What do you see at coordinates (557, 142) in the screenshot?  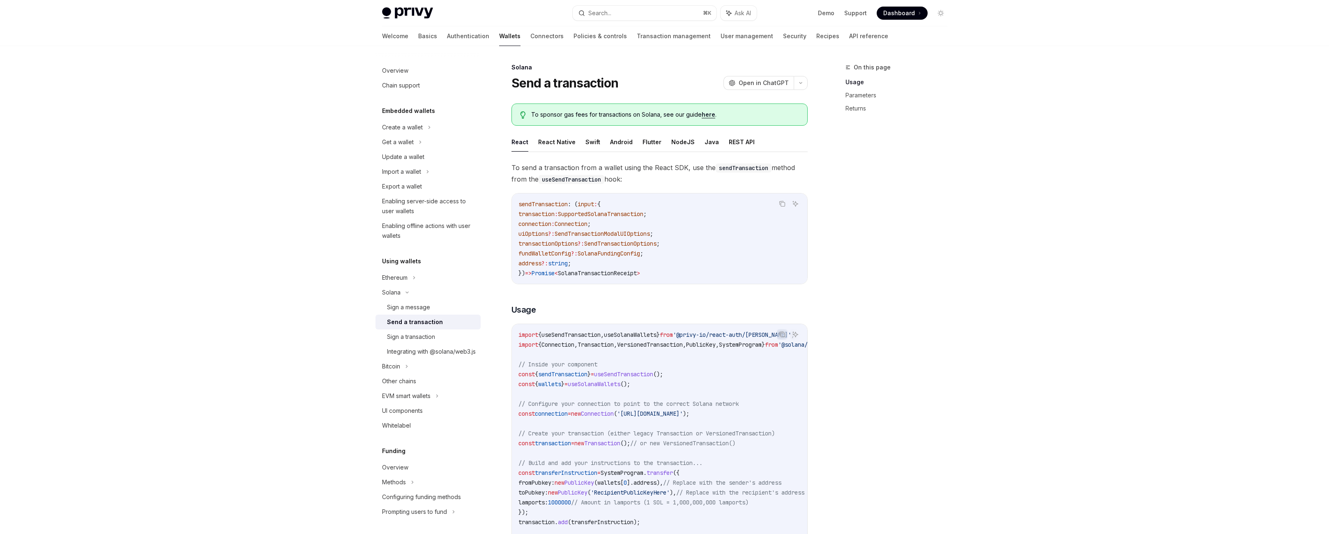 I see `button: React Native` at bounding box center [557, 142].